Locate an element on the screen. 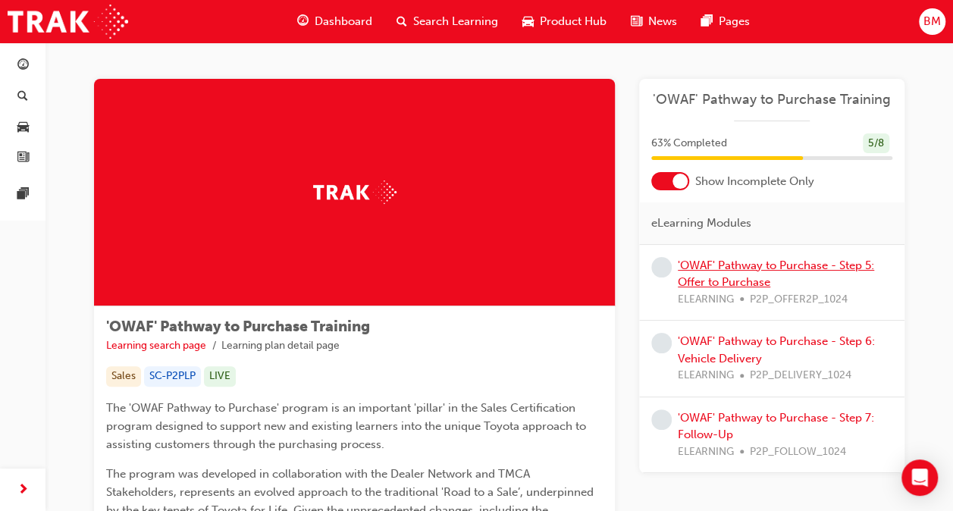 The width and height of the screenshot is (953, 511). div: 5 / 8 is located at coordinates (876, 143).